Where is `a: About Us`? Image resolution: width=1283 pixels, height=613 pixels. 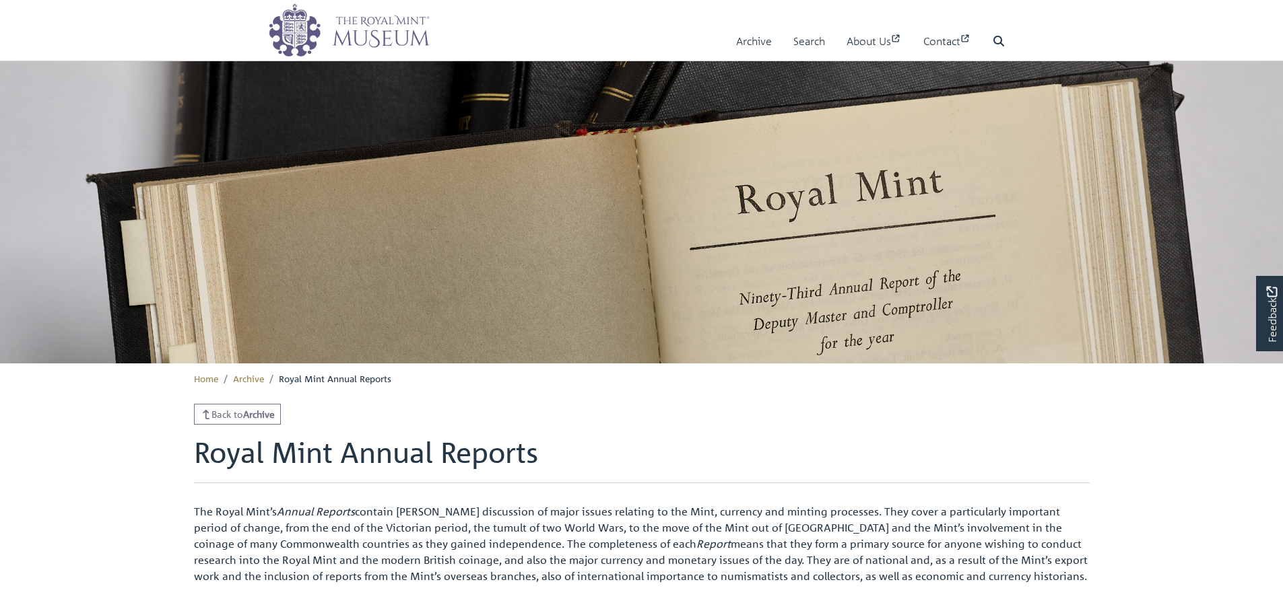 a: About Us is located at coordinates (874, 41).